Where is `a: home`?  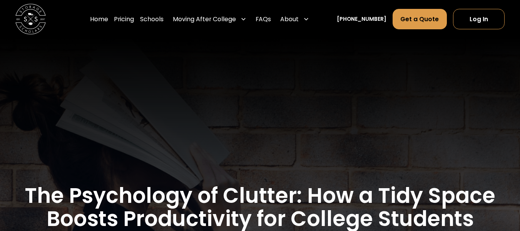
a: home is located at coordinates (30, 19).